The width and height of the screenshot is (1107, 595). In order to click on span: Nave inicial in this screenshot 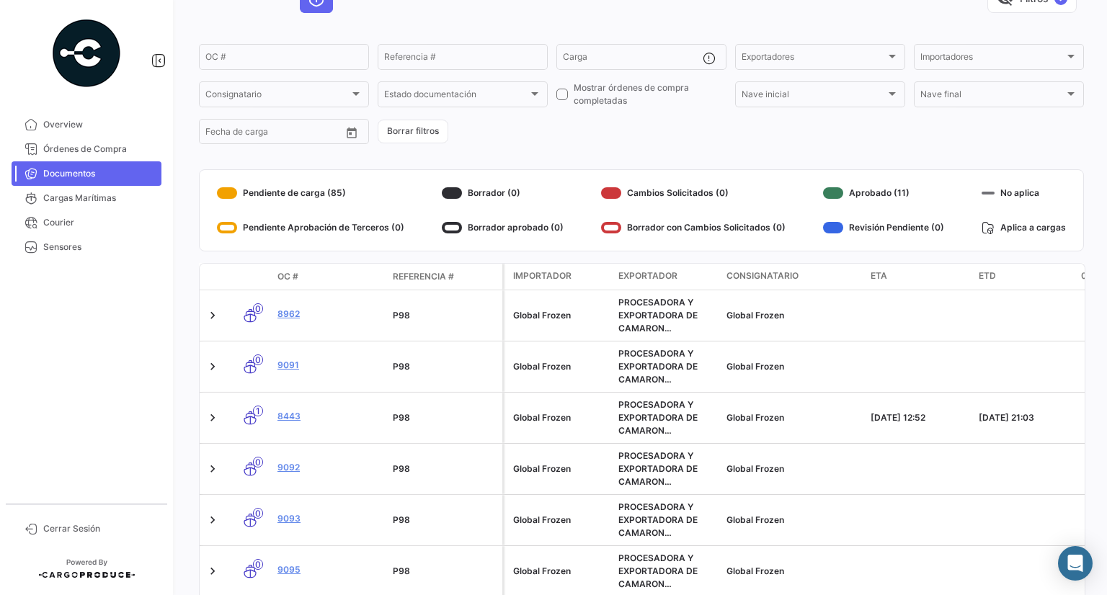, I will do `click(814, 97)`.